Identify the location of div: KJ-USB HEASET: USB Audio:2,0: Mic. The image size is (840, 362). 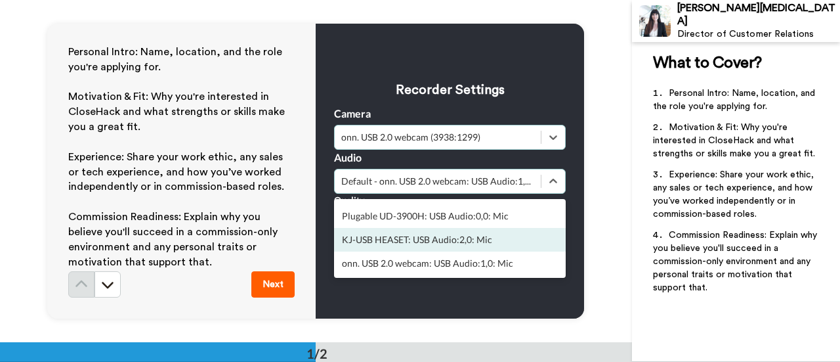
(450, 240).